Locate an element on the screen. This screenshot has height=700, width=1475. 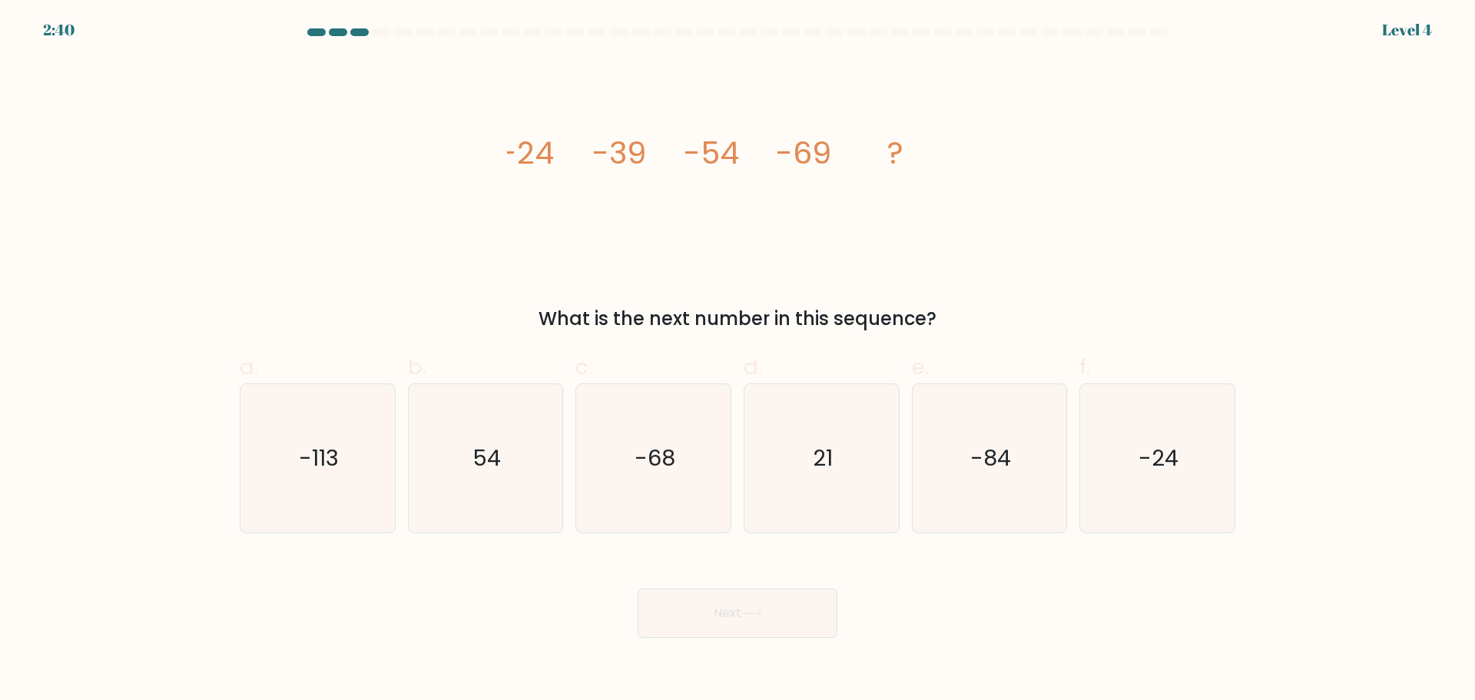
text: 21 is located at coordinates (823, 458).